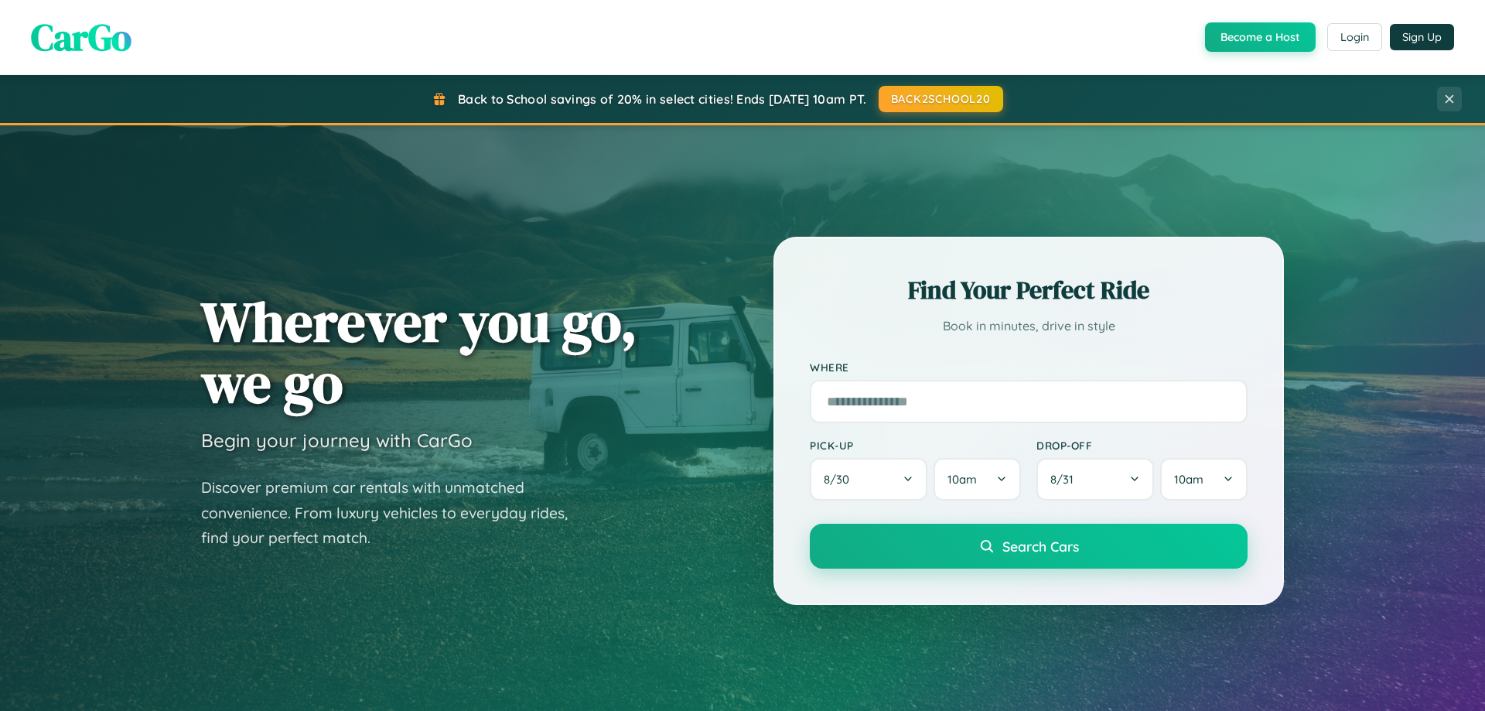  What do you see at coordinates (336, 440) in the screenshot?
I see `h3: Begin your journey with CarGo` at bounding box center [336, 440].